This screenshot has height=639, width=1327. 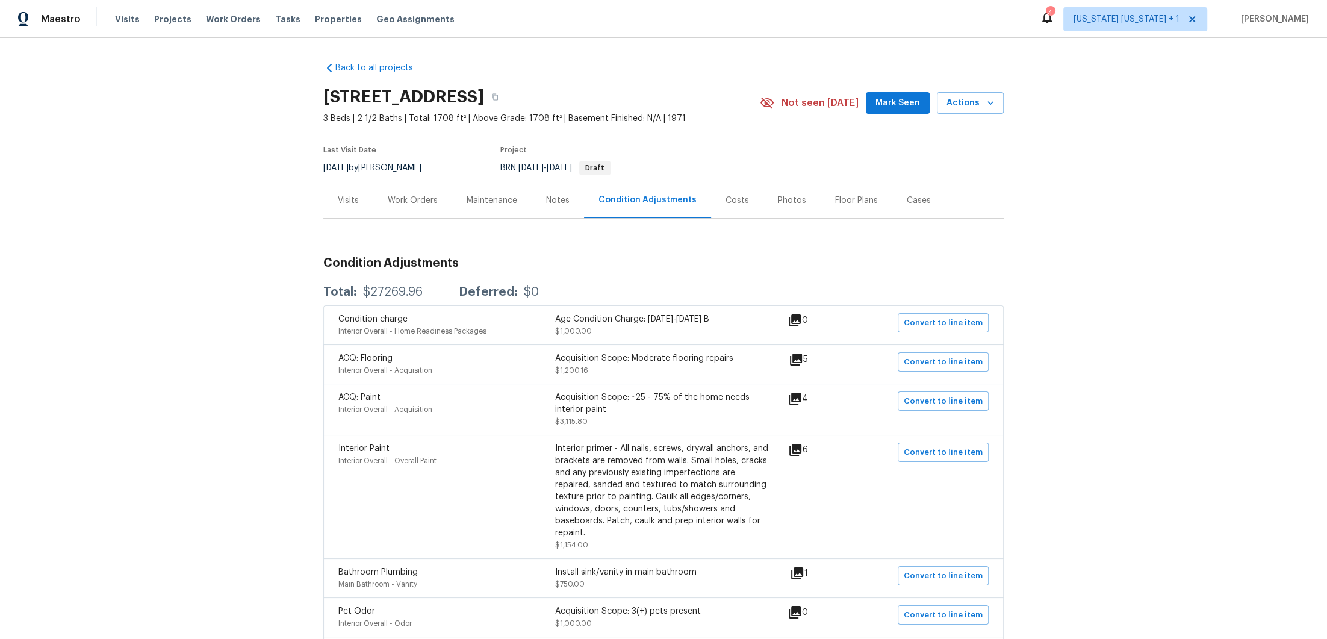 I want to click on div: $27269.96, so click(x=392, y=292).